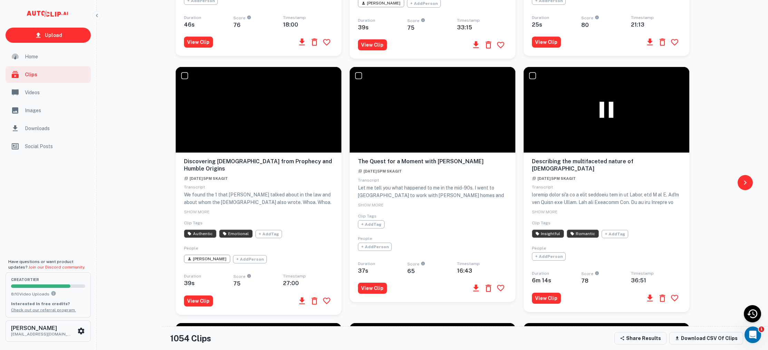  What do you see at coordinates (56, 93) in the screenshot?
I see `span: Videos` at bounding box center [56, 93].